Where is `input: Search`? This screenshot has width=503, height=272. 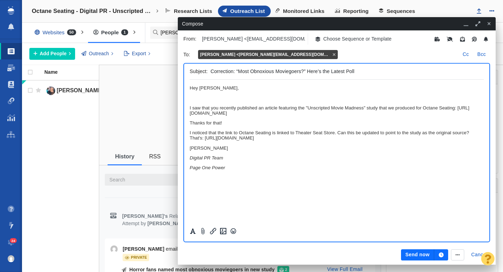 input: Search is located at coordinates (187, 32).